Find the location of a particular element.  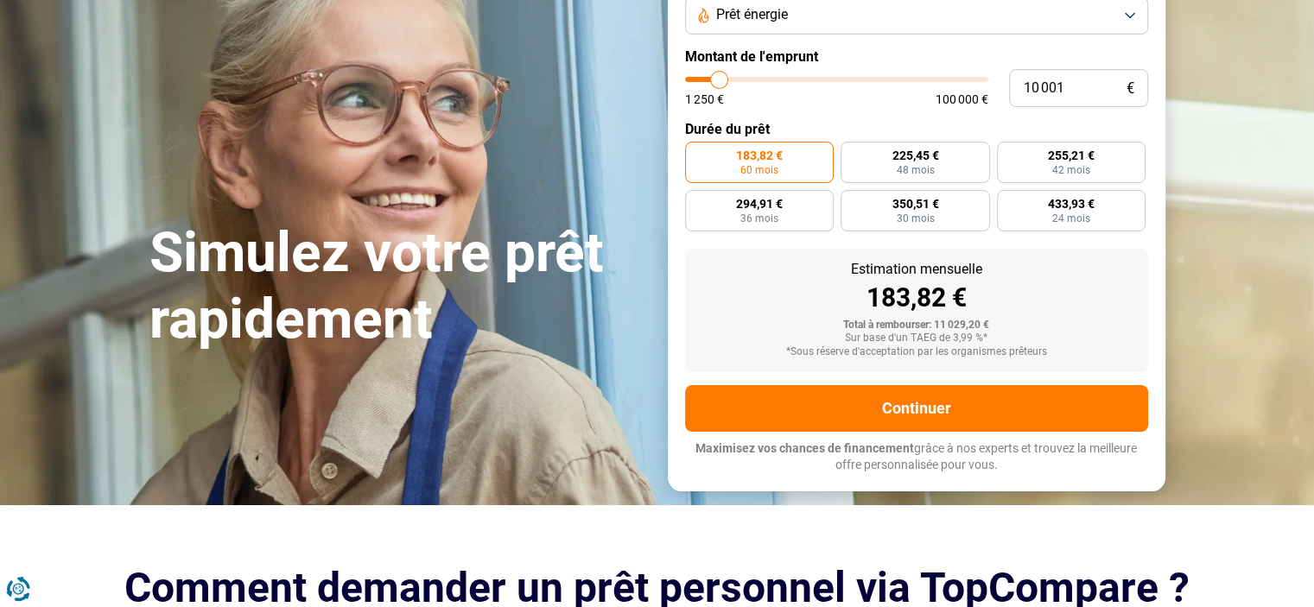

h1: Simulez votre prêt rapidement is located at coordinates (398, 287).